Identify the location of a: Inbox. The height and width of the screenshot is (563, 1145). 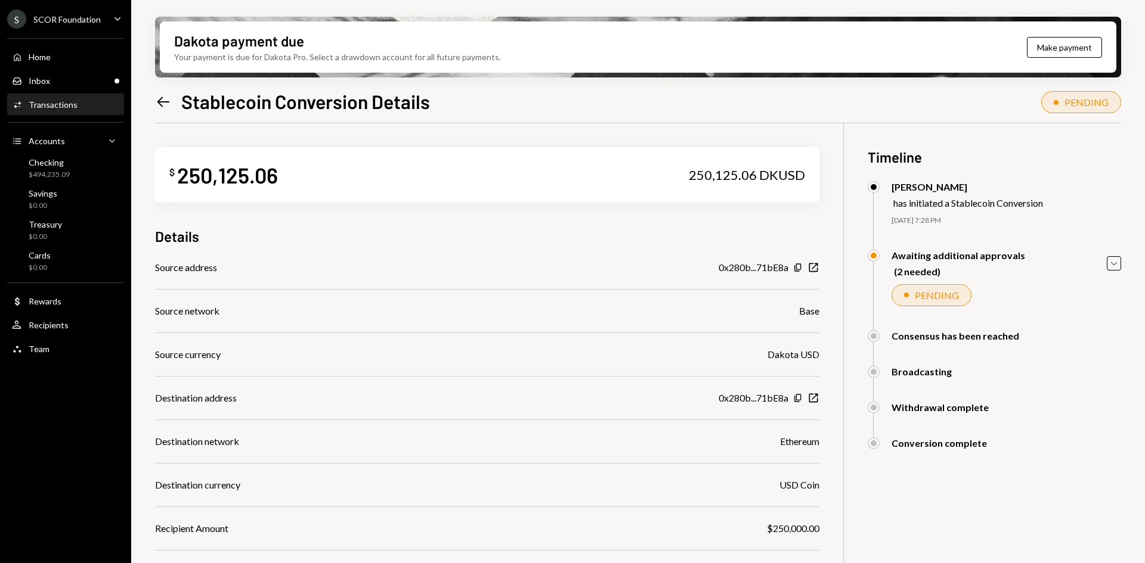
(66, 80).